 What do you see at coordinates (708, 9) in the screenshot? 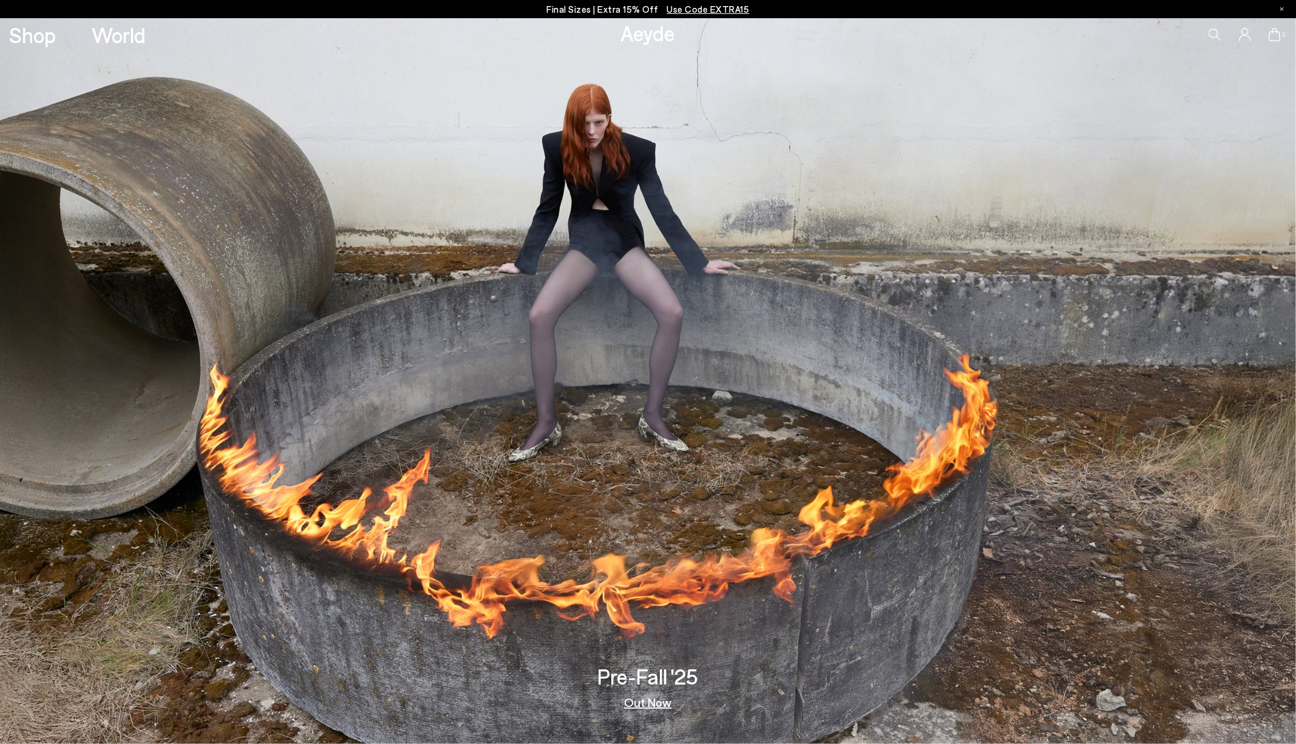
I see `span: Navigate to /collections/ss25-final-sizes` at bounding box center [708, 9].